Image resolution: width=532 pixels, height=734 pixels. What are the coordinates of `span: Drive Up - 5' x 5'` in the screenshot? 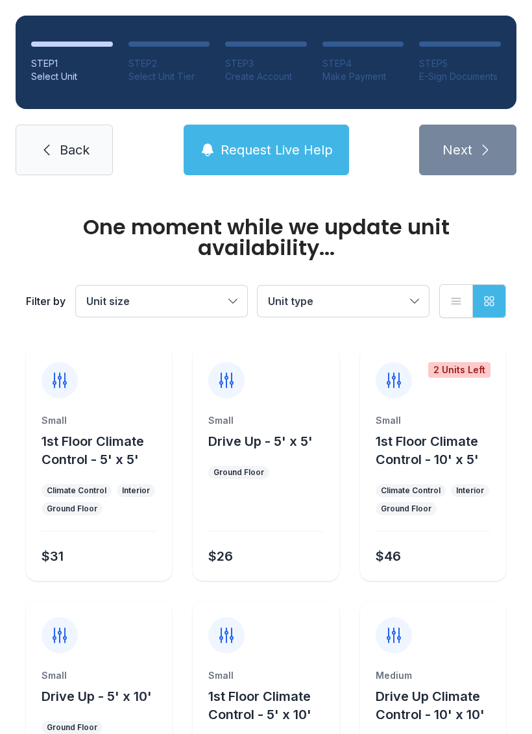 It's located at (260, 441).